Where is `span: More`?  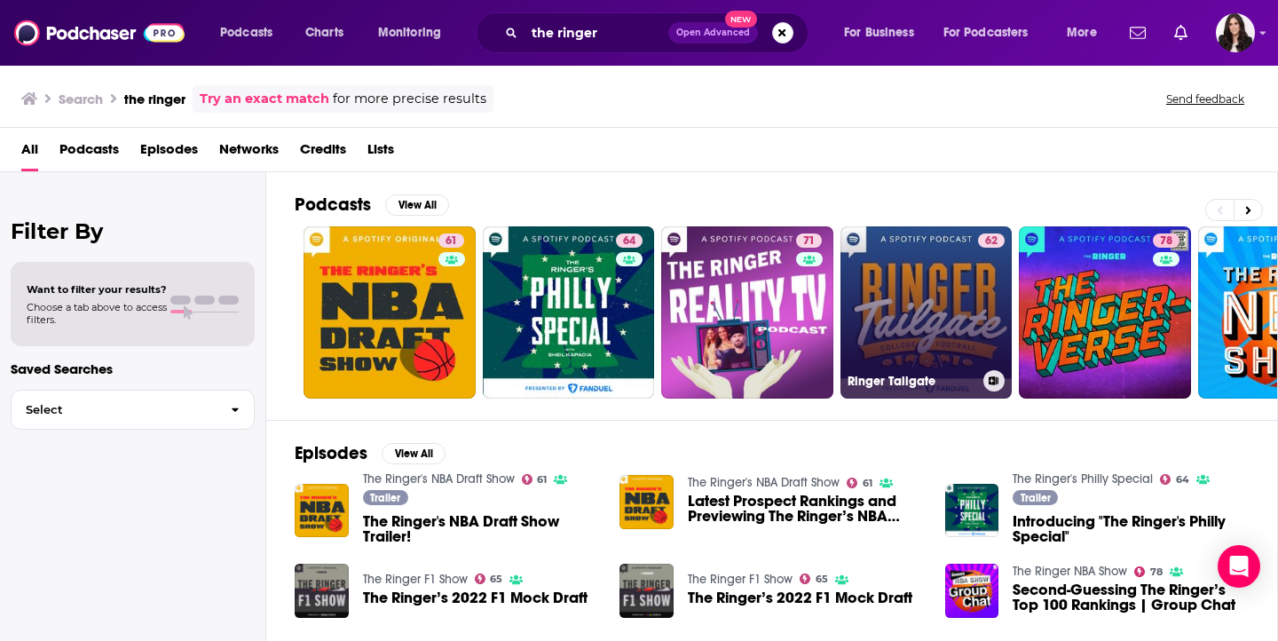
span: More is located at coordinates (1082, 33).